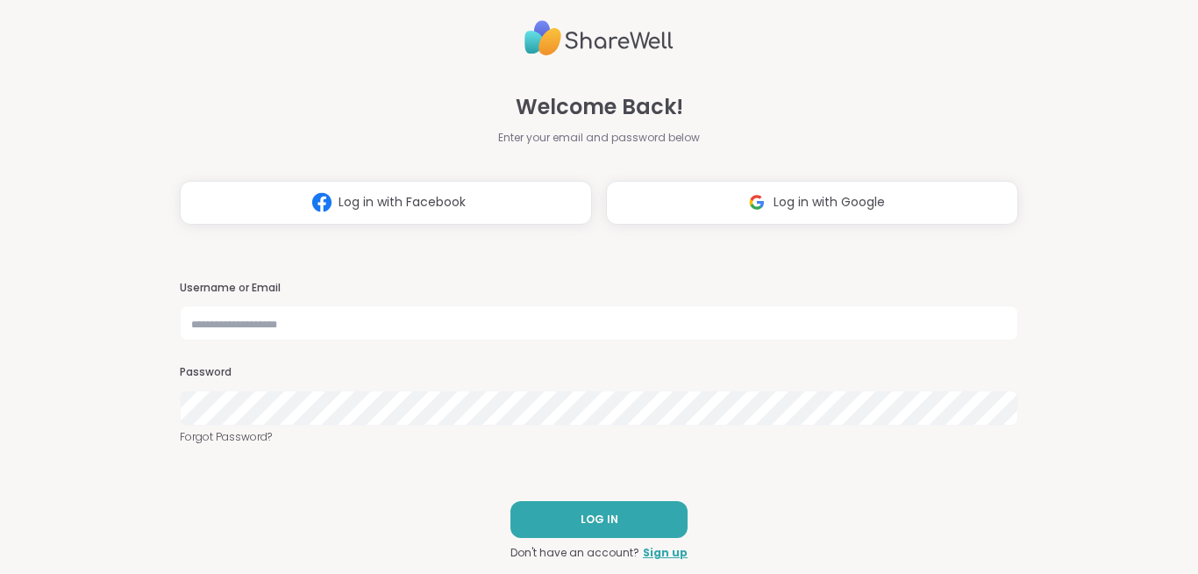 Image resolution: width=1198 pixels, height=574 pixels. What do you see at coordinates (599, 38) in the screenshot?
I see `img: ShareWell Logo` at bounding box center [599, 38].